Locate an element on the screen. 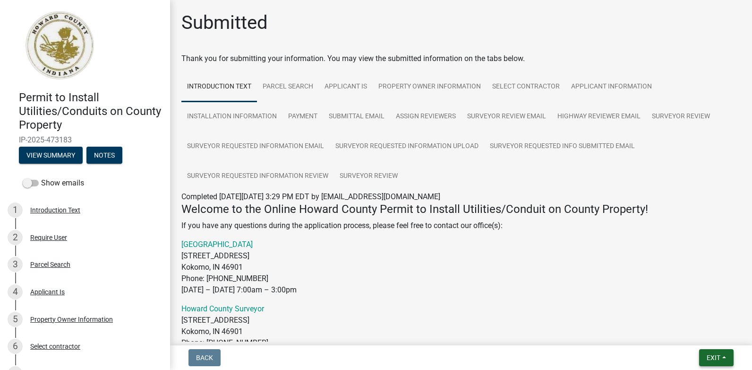  div: 5 is located at coordinates (15, 319).